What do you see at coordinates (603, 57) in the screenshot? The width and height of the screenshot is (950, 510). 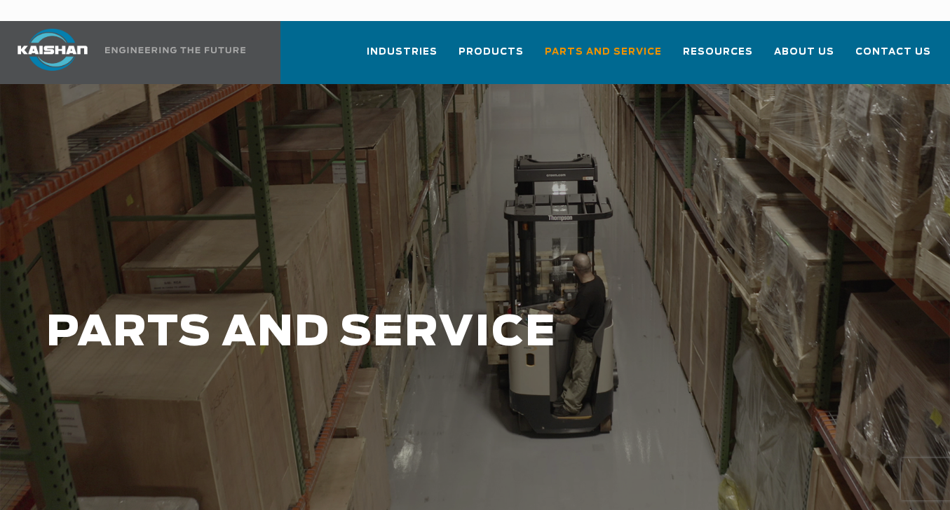 I see `a: Parts and Service` at bounding box center [603, 57].